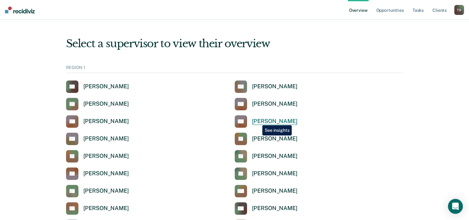 Image resolution: width=469 pixels, height=220 pixels. Describe the element at coordinates (459, 10) in the screenshot. I see `div: T B` at that location.